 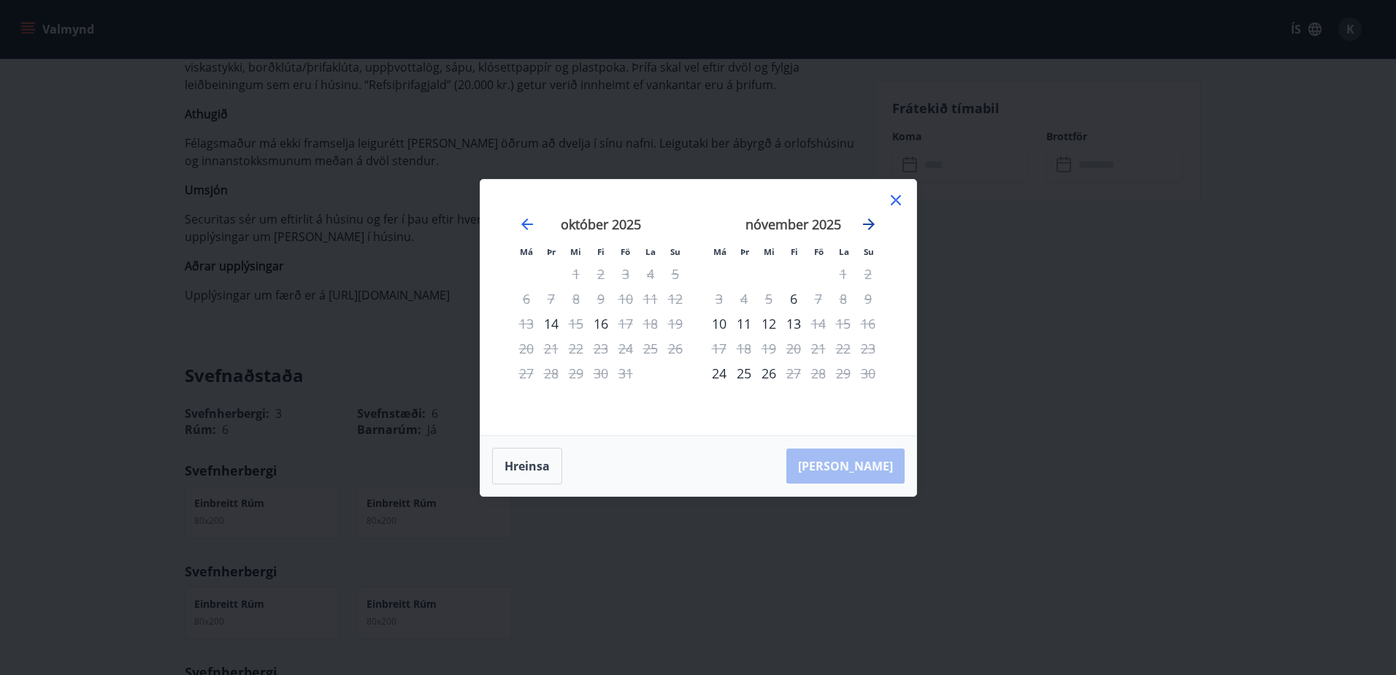 I want to click on div: 26, so click(x=769, y=373).